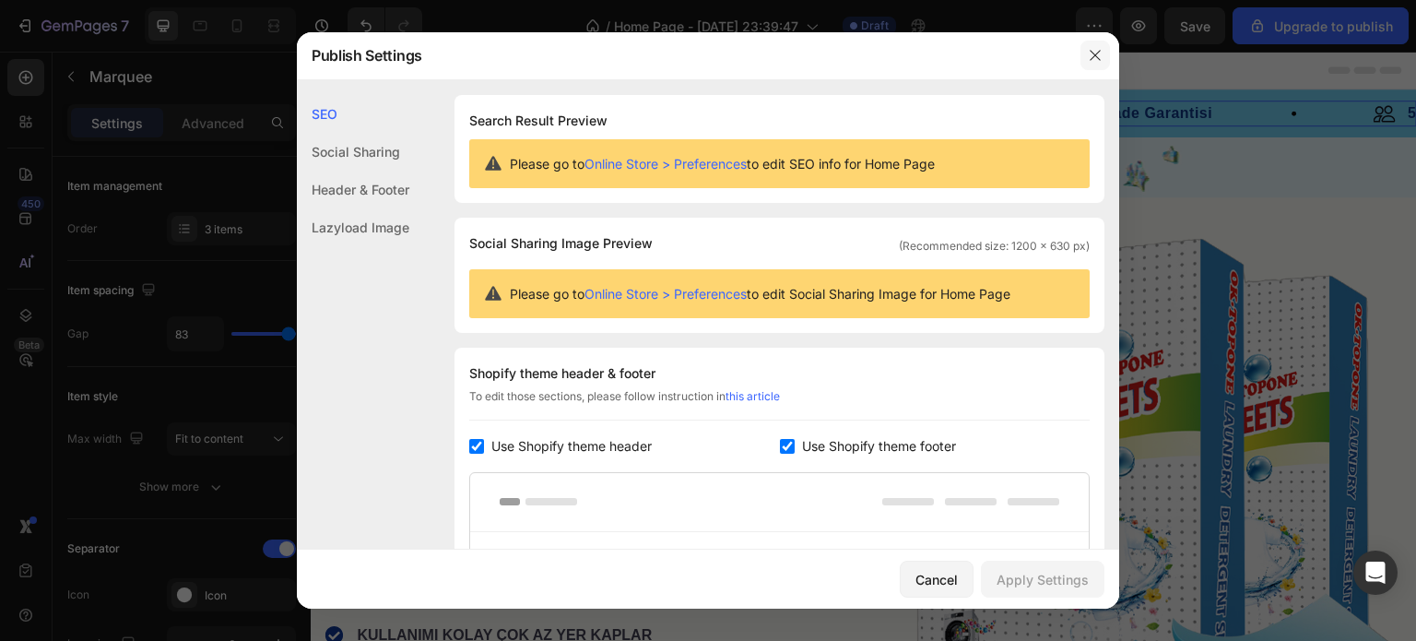 The image size is (1416, 641). What do you see at coordinates (684, 55) in the screenshot?
I see `div: Publish Settings` at bounding box center [684, 55].